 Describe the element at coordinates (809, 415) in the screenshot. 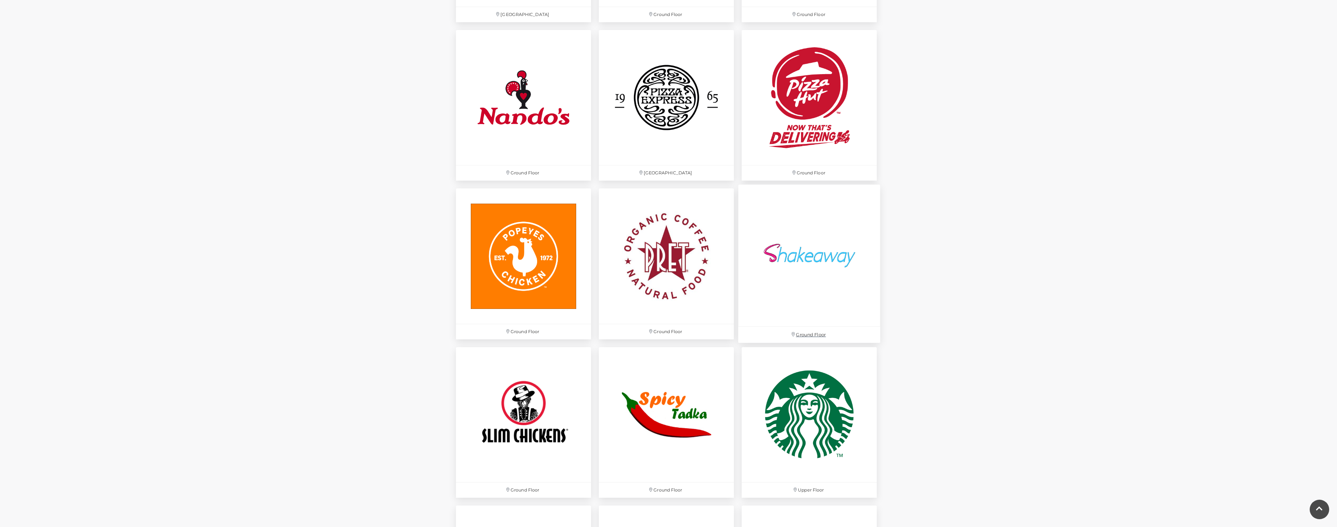

I see `img: Starbucks at Festival Place, Basingstoke` at that location.